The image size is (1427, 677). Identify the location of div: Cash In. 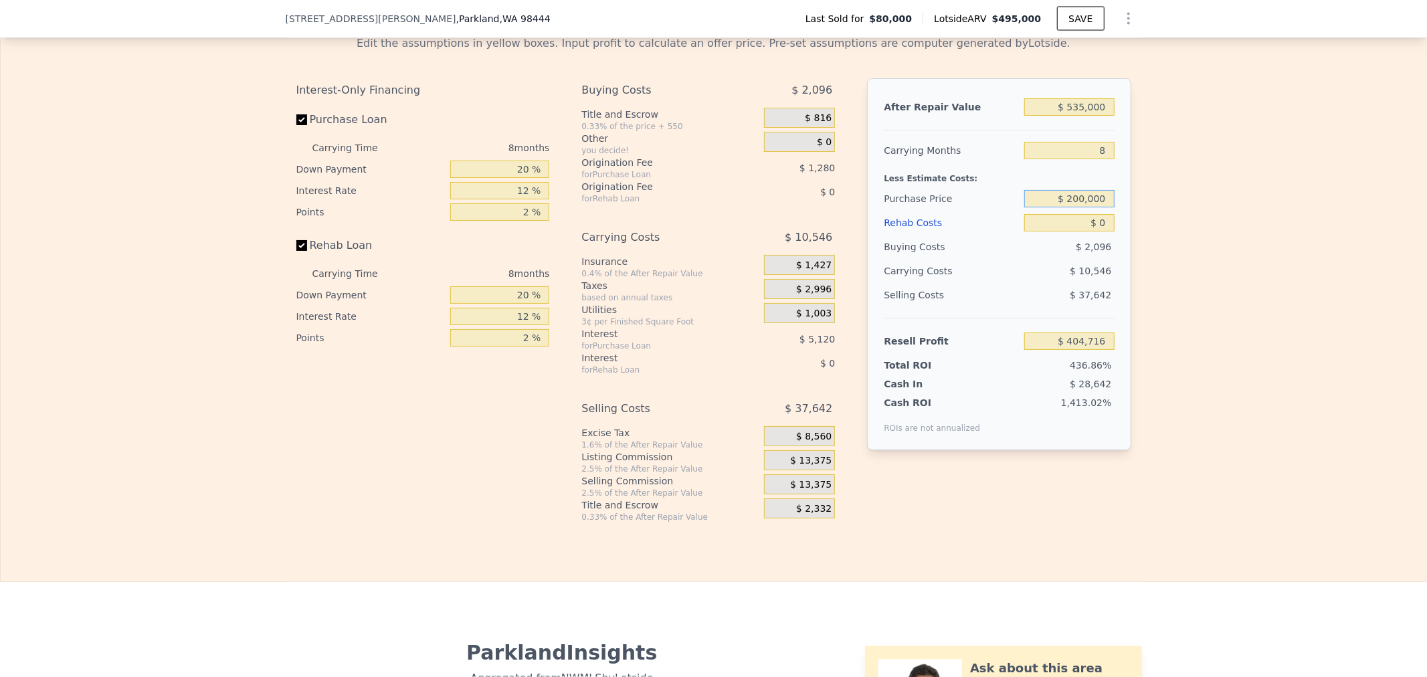
(926, 384).